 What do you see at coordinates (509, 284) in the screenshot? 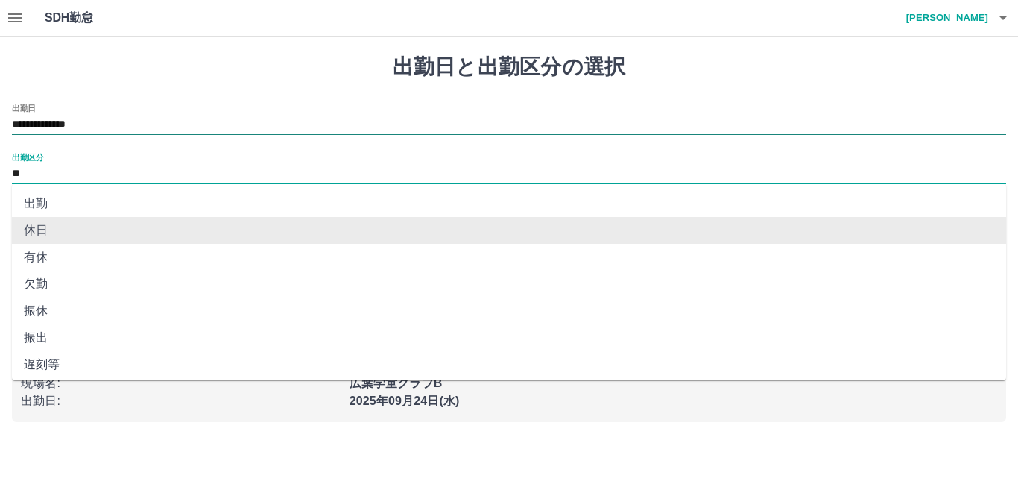
I see `li: 欠勤` at bounding box center [509, 284].